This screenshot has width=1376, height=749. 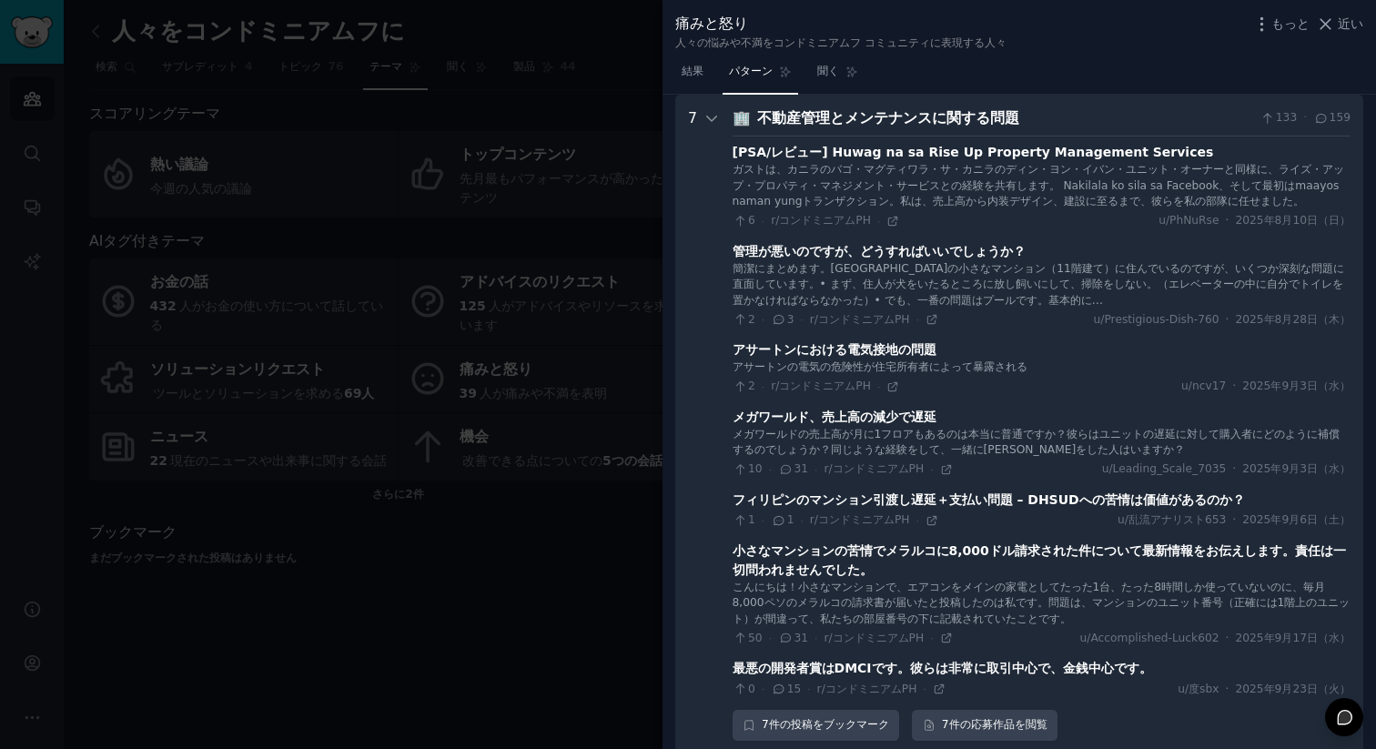 What do you see at coordinates (1296, 520) in the screenshot?
I see `font: 2025年9月6日（土）` at bounding box center [1296, 520].